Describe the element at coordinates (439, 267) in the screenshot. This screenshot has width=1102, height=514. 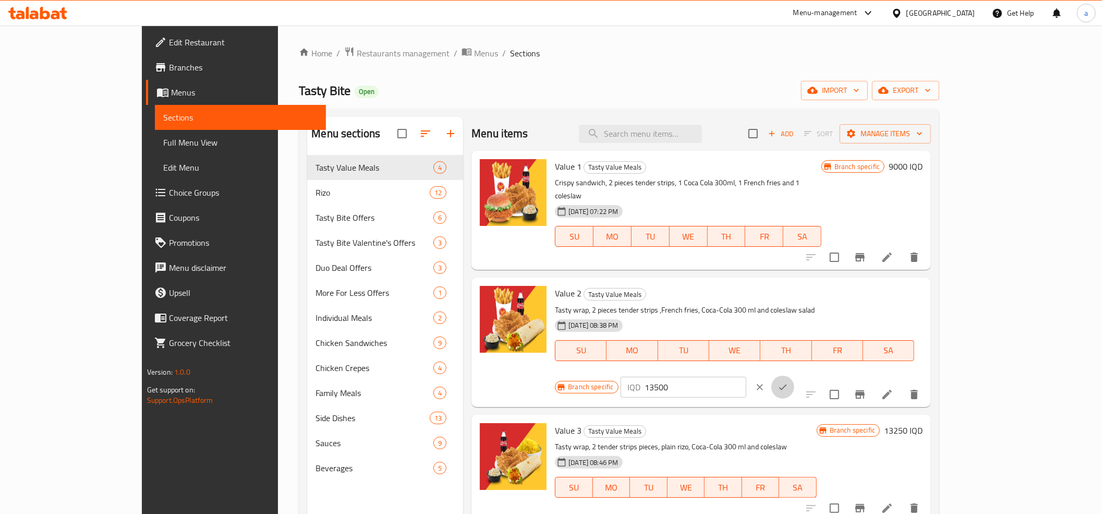
I see `span: 3` at that location.